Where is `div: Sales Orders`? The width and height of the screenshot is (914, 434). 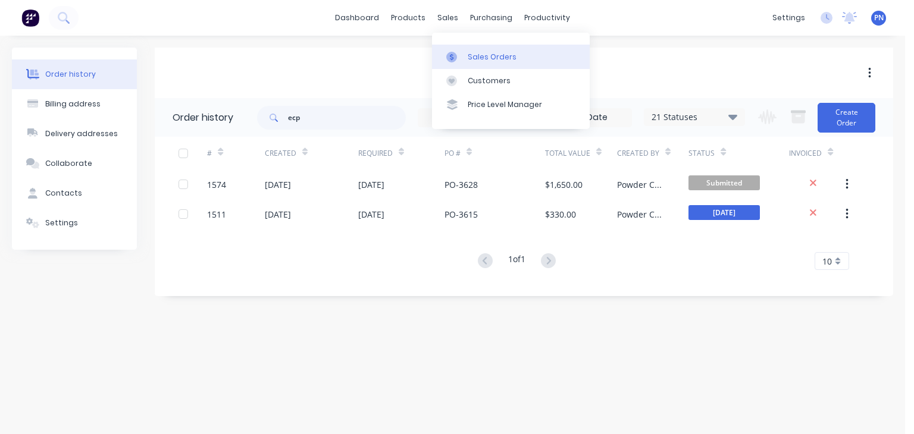
div: Sales Orders is located at coordinates (492, 57).